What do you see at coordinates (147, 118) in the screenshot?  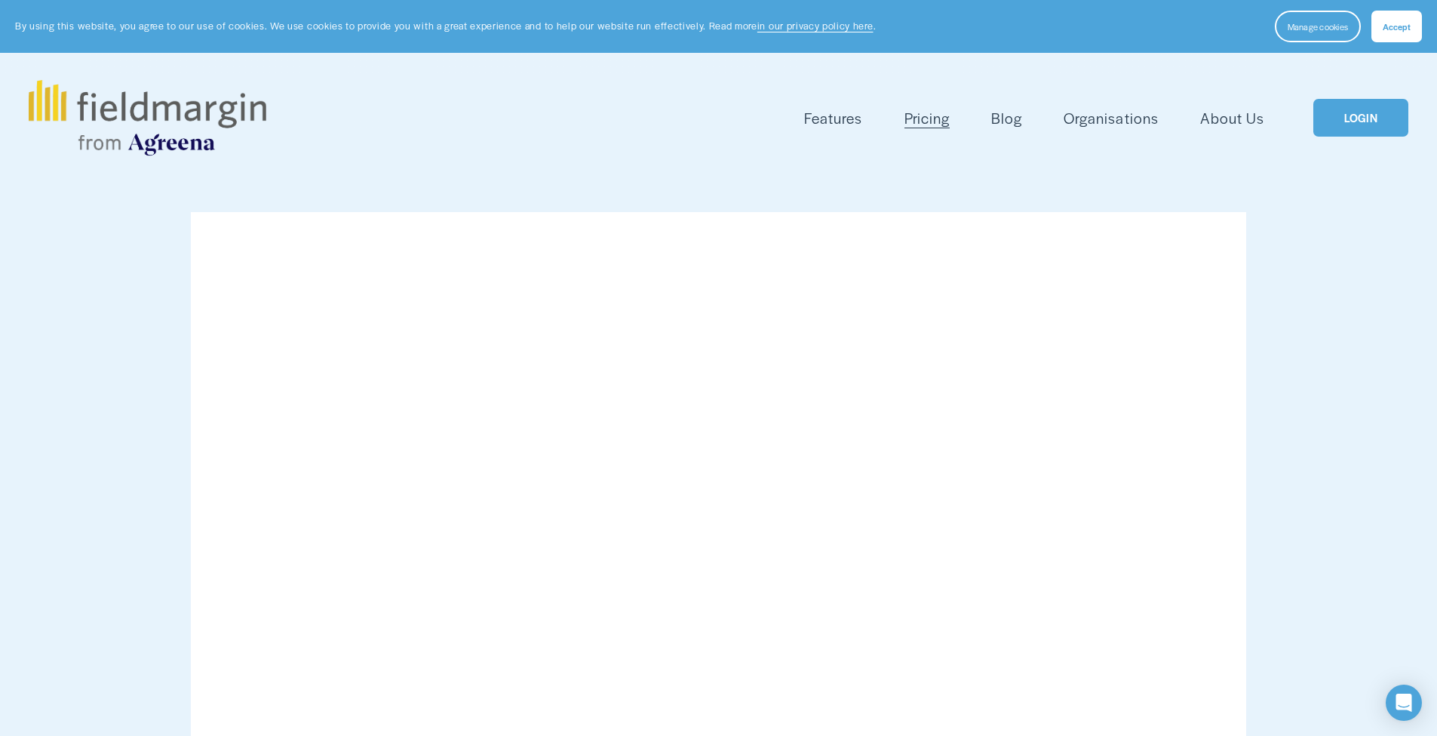 I see `img: fieldmargin.com` at bounding box center [147, 118].